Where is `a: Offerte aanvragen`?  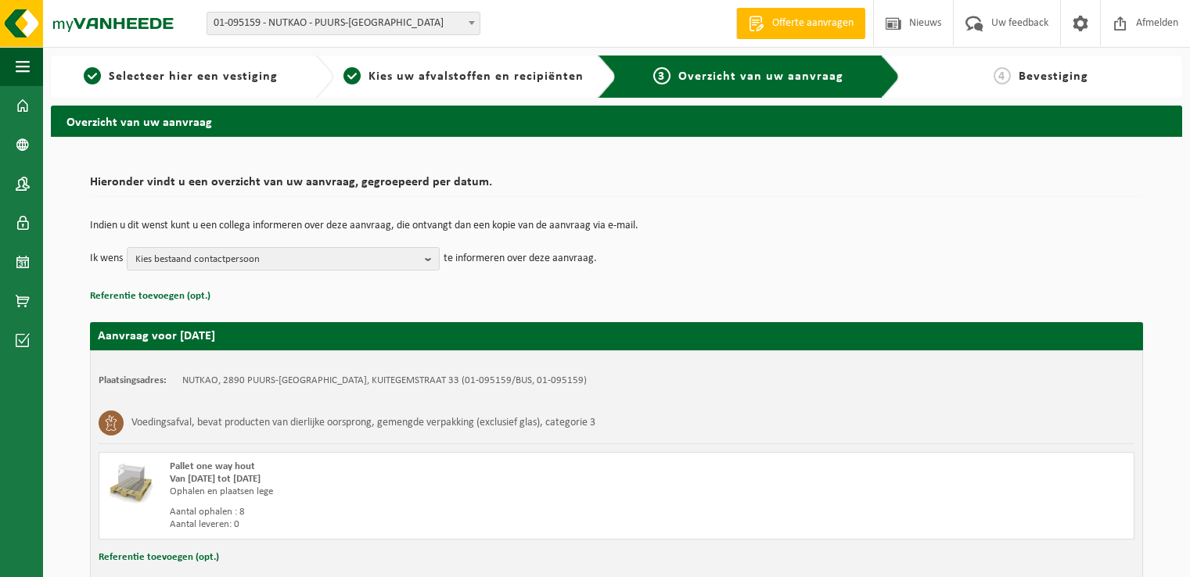 a: Offerte aanvragen is located at coordinates (800, 23).